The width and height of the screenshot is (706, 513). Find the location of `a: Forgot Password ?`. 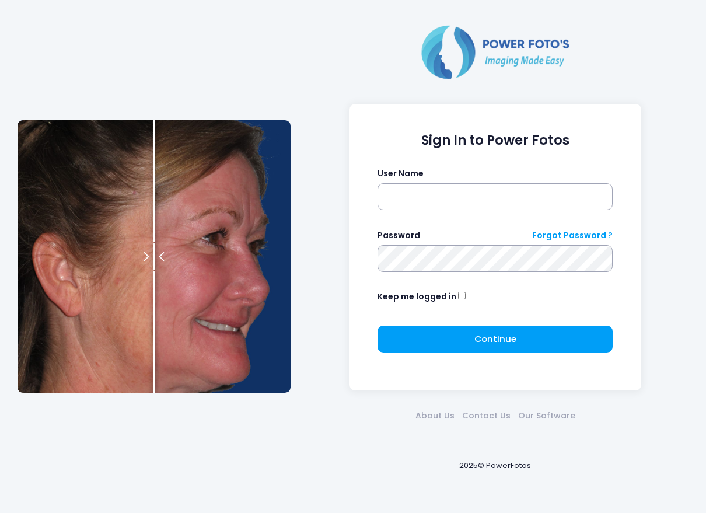

a: Forgot Password ? is located at coordinates (572, 235).